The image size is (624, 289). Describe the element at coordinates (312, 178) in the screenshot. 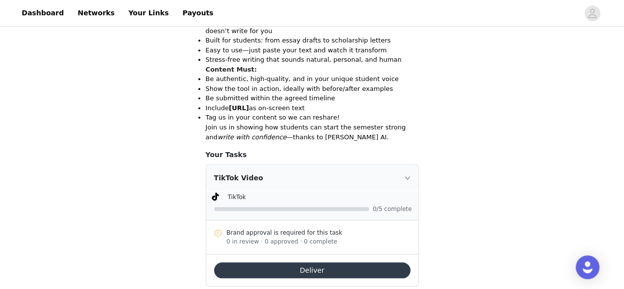

I see `div: icon: rightTikTok Video` at that location.